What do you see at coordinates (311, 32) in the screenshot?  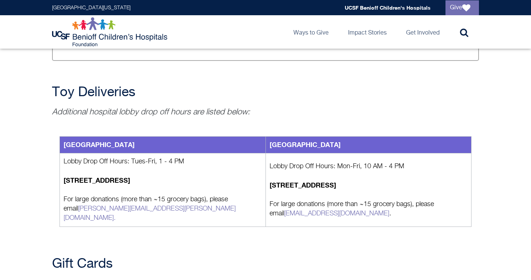 I see `a: Ways to Give` at bounding box center [311, 32].